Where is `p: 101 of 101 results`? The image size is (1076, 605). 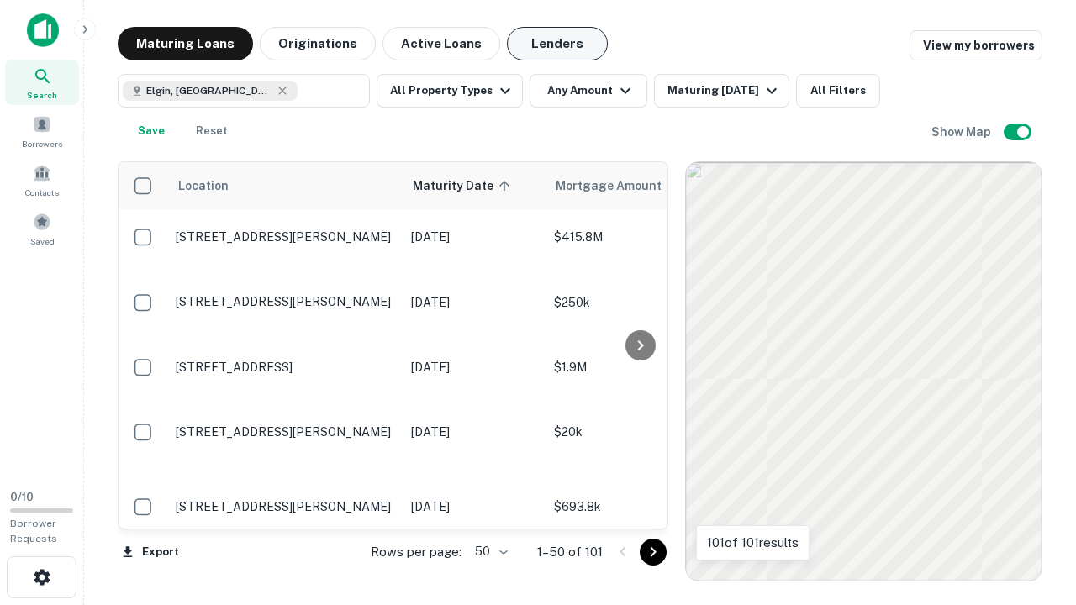
p: 101 of 101 results is located at coordinates (752, 543).